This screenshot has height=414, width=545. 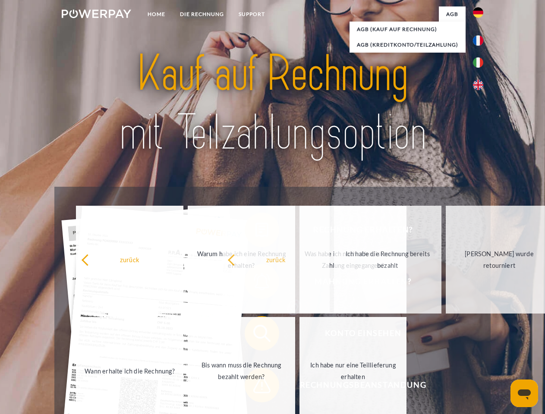 I want to click on a: DIE RECHNUNG, so click(x=202, y=14).